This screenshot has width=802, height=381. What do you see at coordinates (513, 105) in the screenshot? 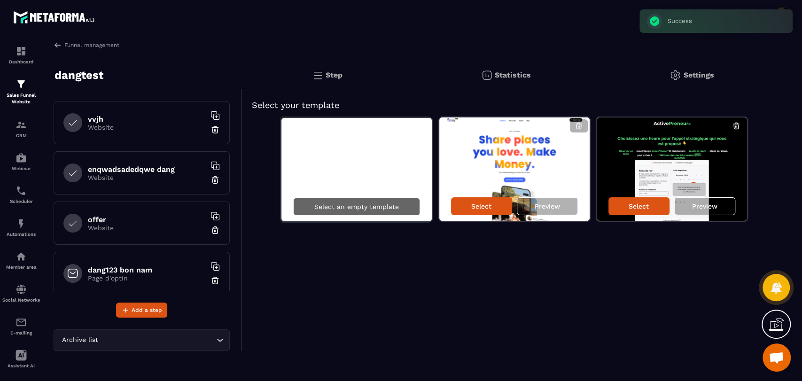
I see `h5: Select your template` at bounding box center [513, 105].